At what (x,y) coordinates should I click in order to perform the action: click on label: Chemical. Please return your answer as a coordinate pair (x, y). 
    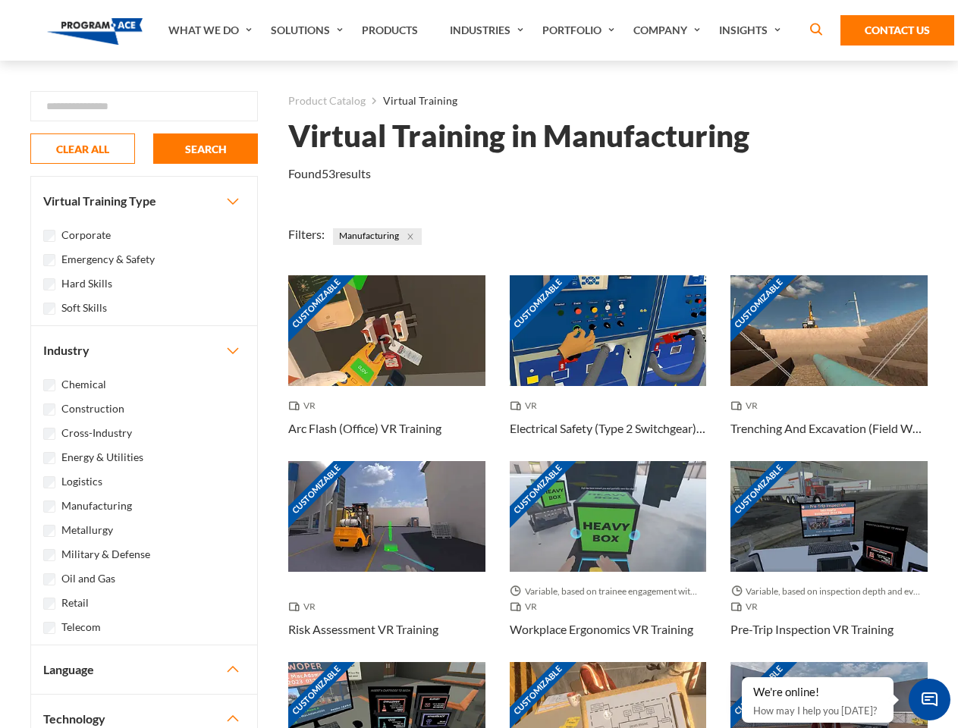
    Looking at the image, I should click on (83, 384).